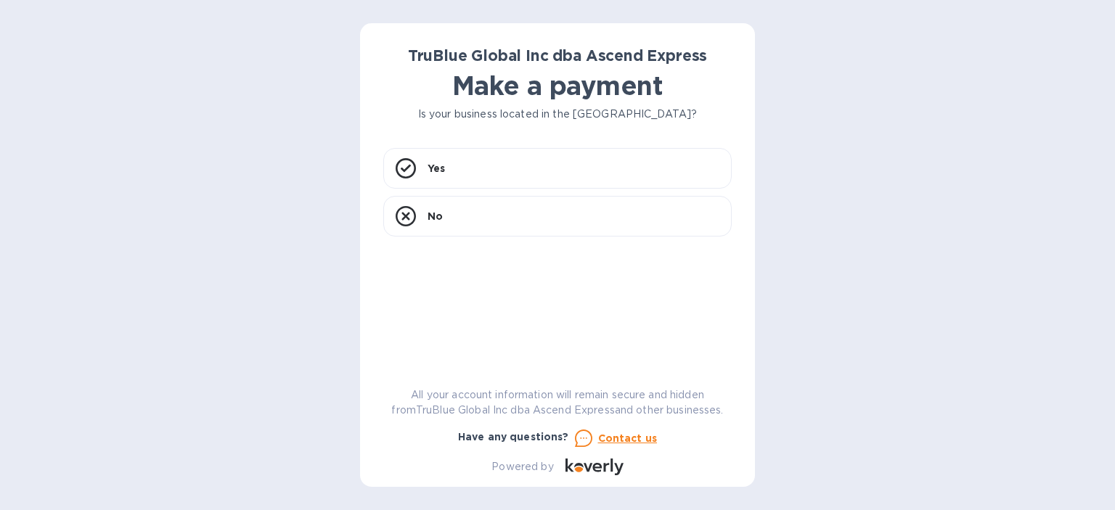 The width and height of the screenshot is (1115, 510). What do you see at coordinates (513, 437) in the screenshot?
I see `b: Have any questions?` at bounding box center [513, 437].